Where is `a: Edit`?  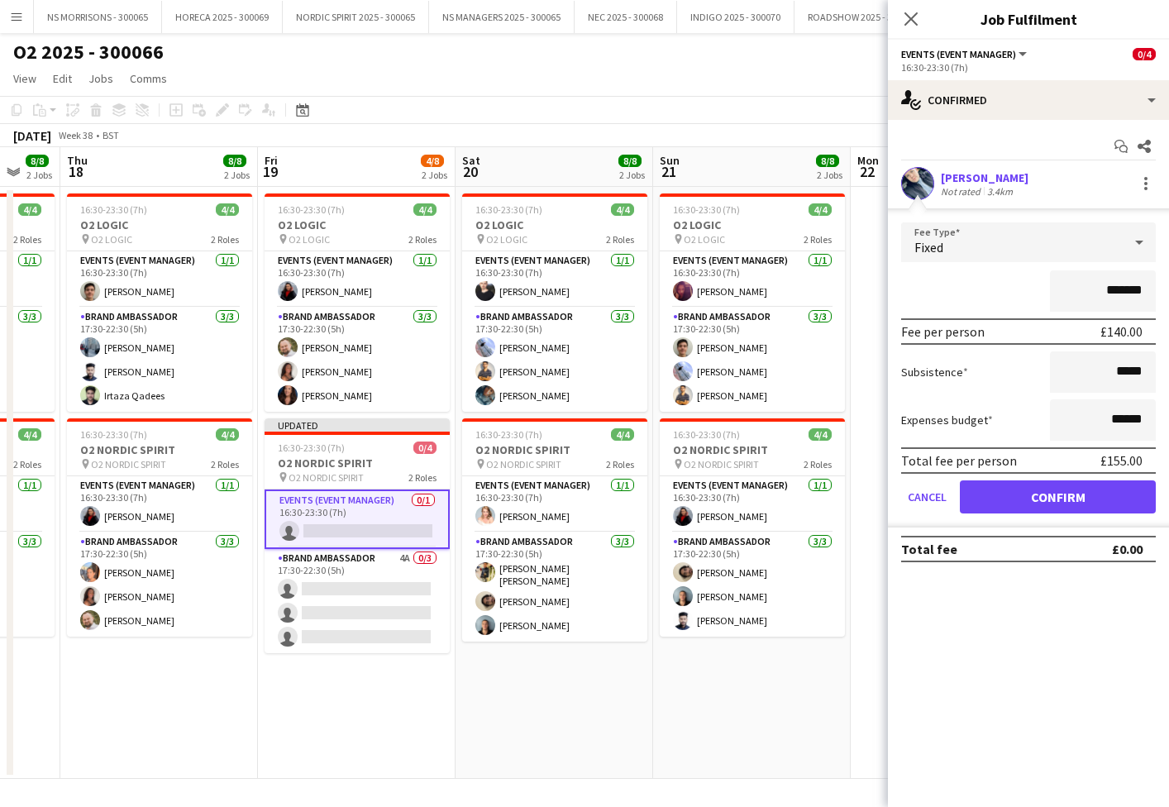 a: Edit is located at coordinates (62, 79).